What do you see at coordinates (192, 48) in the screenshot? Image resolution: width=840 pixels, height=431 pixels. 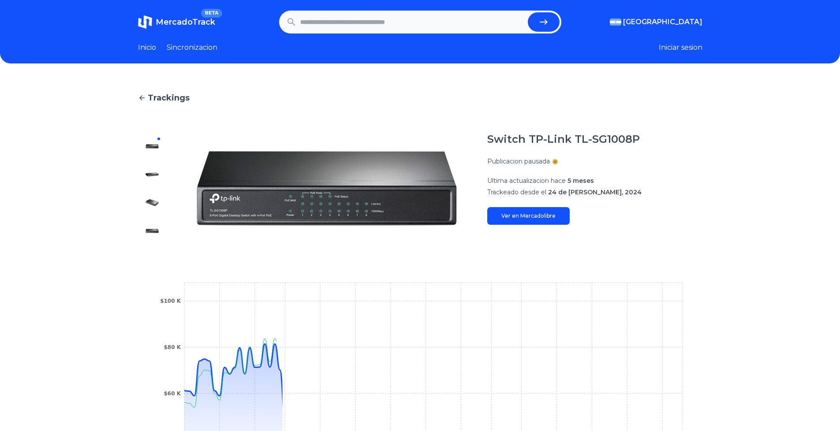 I see `a: Sincronizacion` at bounding box center [192, 48].